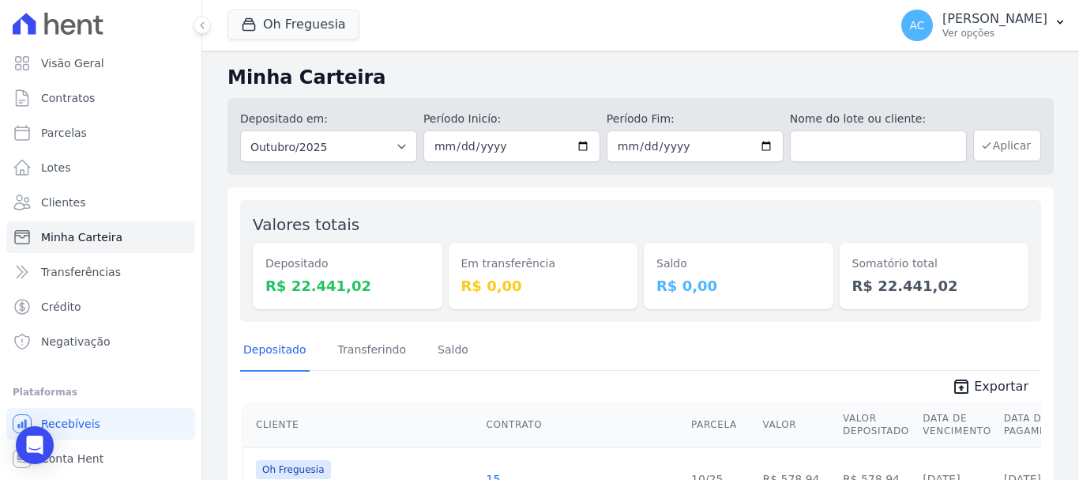 This screenshot has height=480, width=1079. What do you see at coordinates (100, 237) in the screenshot?
I see `a: Minha Carteira` at bounding box center [100, 237].